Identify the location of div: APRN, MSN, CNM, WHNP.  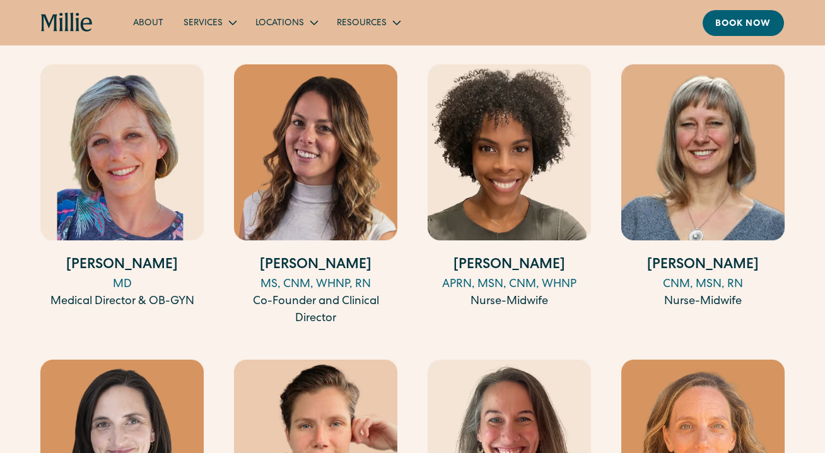
(509, 284).